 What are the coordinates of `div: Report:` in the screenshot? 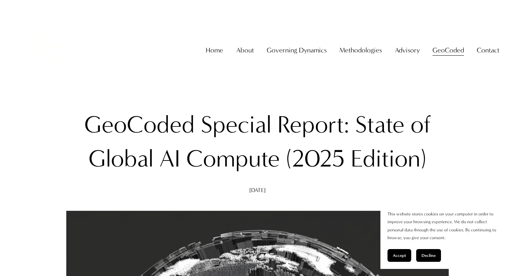 It's located at (313, 125).